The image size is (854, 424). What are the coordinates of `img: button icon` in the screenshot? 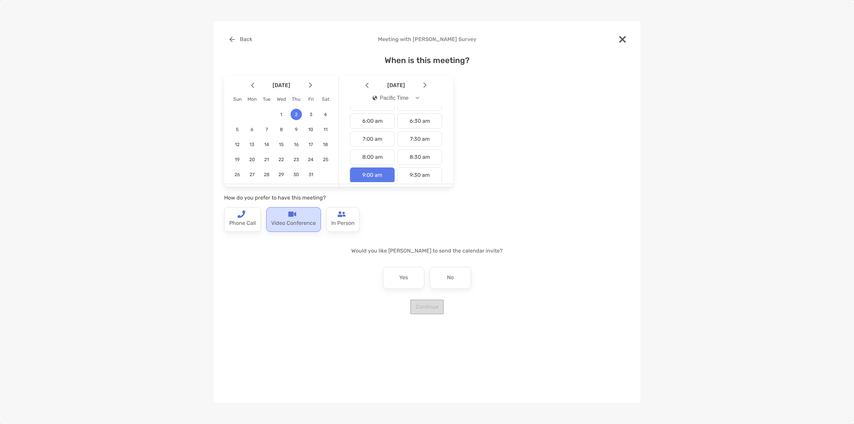 It's located at (232, 39).